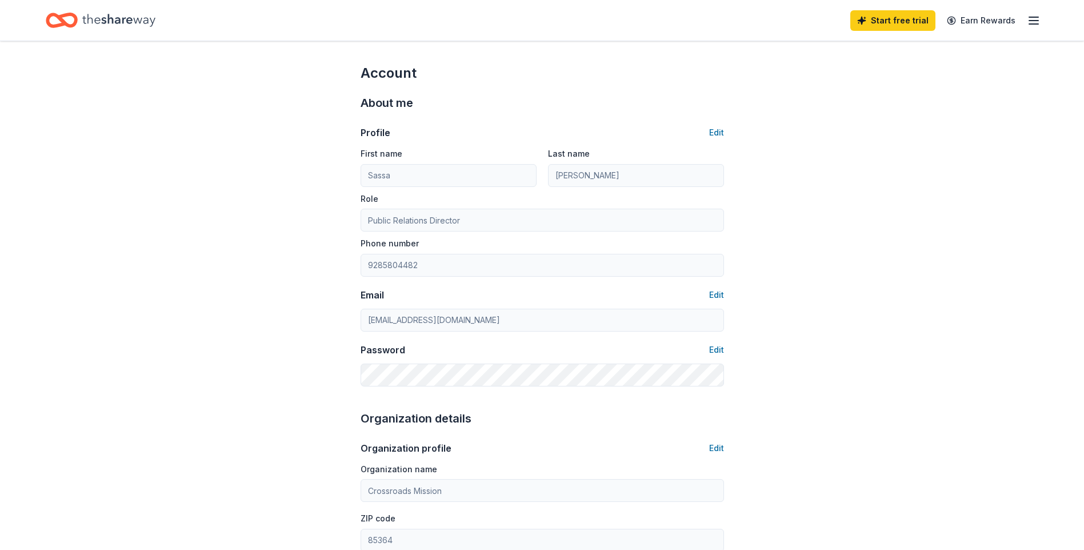  Describe the element at coordinates (981, 21) in the screenshot. I see `a: Earn Rewards` at that location.